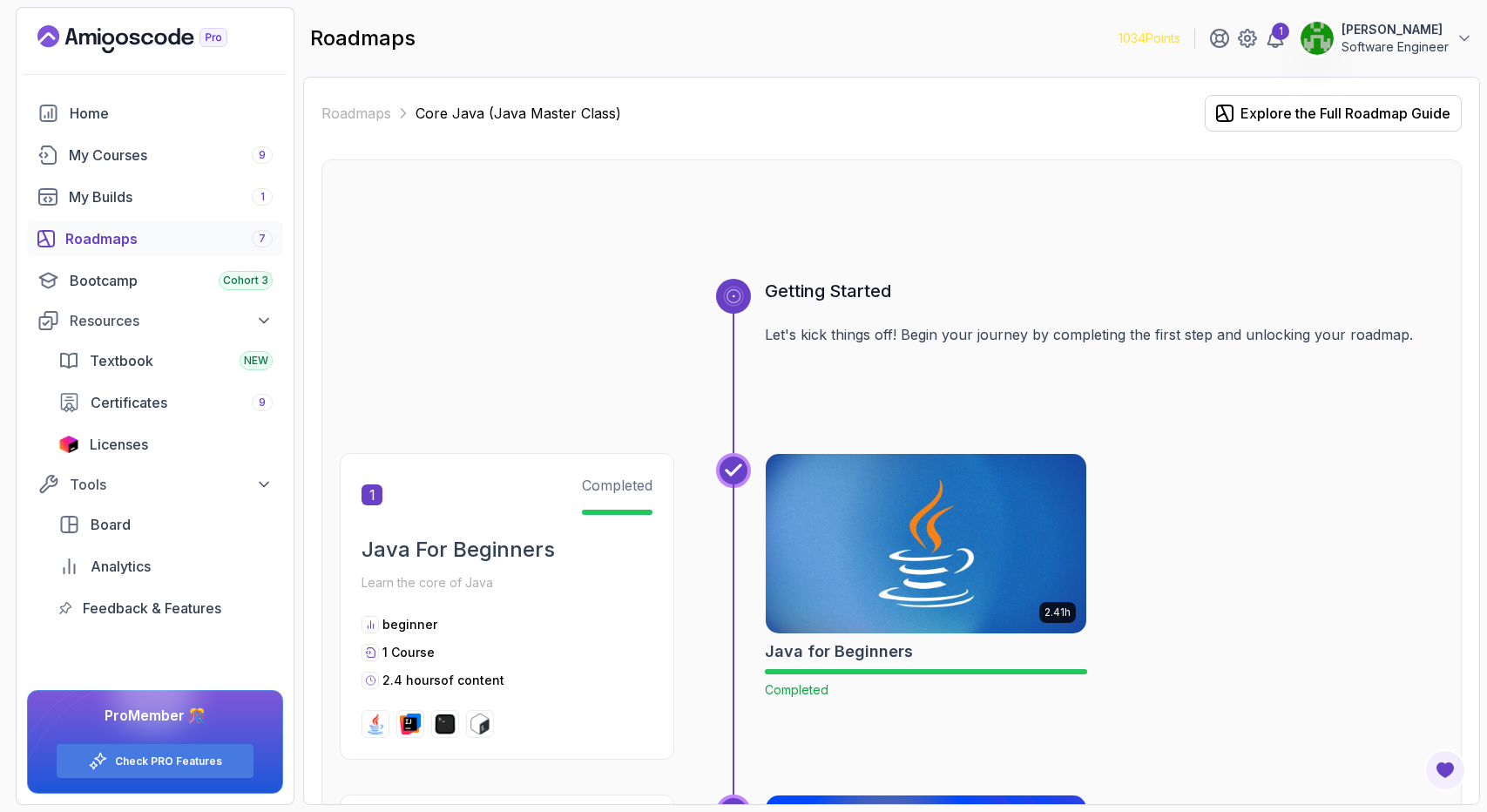  I want to click on a: analytics, so click(165, 566).